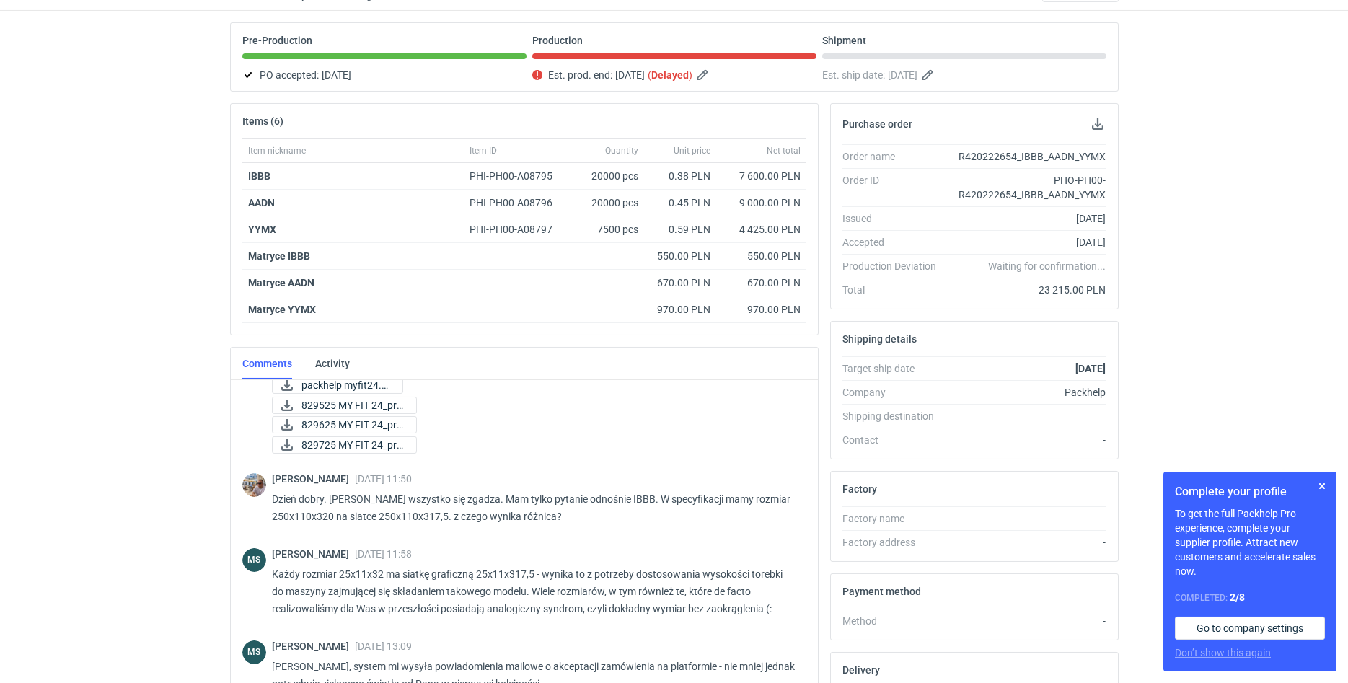 The width and height of the screenshot is (1348, 683). I want to click on button: Edit estimated shipping date, so click(929, 75).